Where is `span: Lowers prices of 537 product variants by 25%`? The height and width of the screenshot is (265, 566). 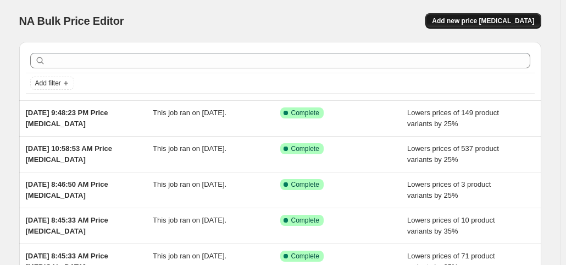 span: Lowers prices of 537 product variants by 25% is located at coordinates (453, 153).